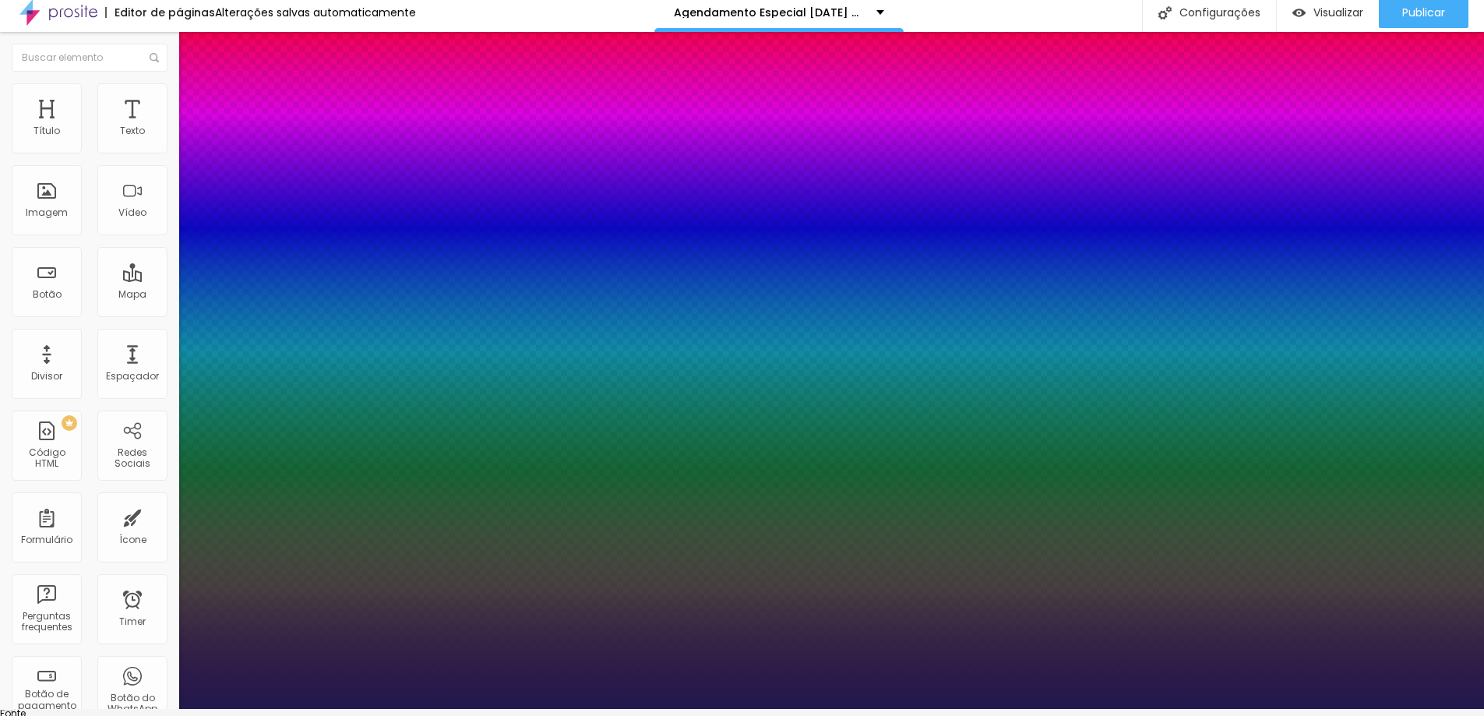 Image resolution: width=1484 pixels, height=716 pixels. Describe the element at coordinates (160, 12) in the screenshot. I see `div: Editor de páginas` at that location.